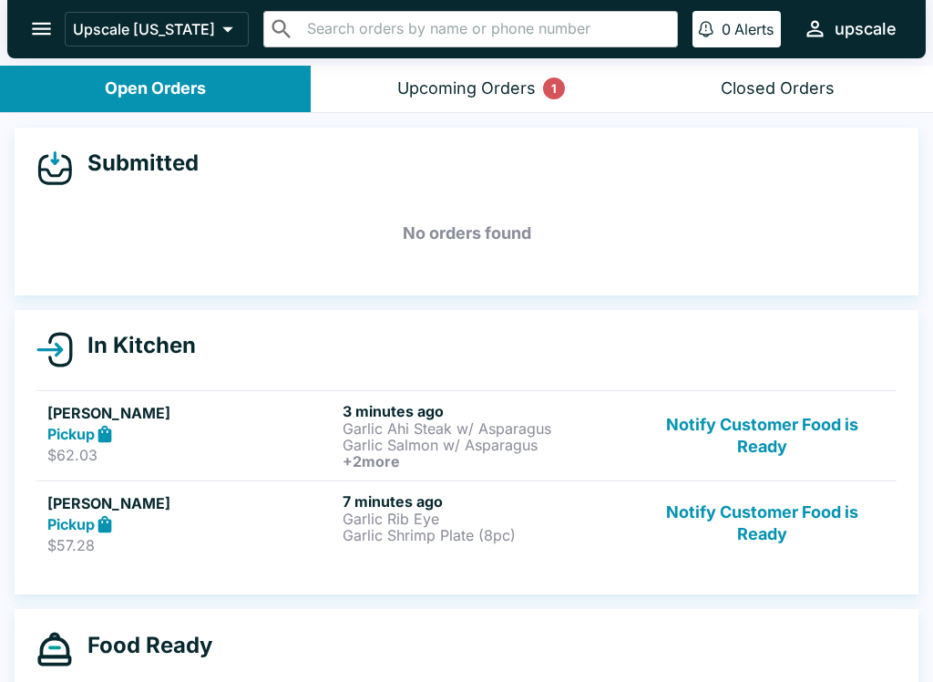 The height and width of the screenshot is (682, 933). Describe the element at coordinates (487, 445) in the screenshot. I see `p: Garlic Salmon w/ Asparagus` at that location.